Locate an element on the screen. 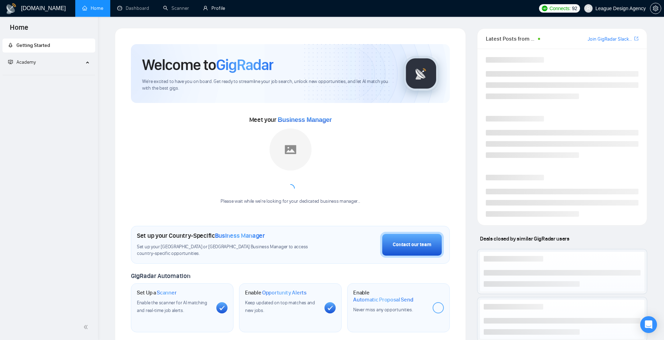 This screenshot has width=664, height=340. span: 92 is located at coordinates (574, 8).